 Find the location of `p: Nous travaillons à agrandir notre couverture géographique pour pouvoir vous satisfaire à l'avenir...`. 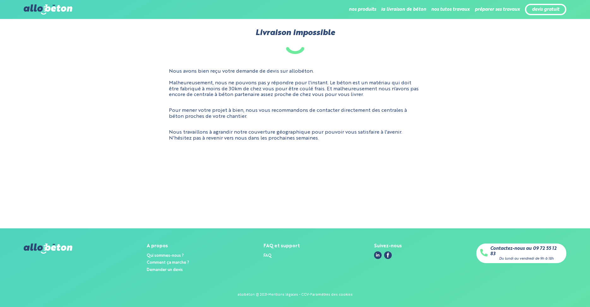

p: Nous travaillons à agrandir notre couverture géographique pour pouvoir vous satisfaire à l'avenir... is located at coordinates (295, 135).